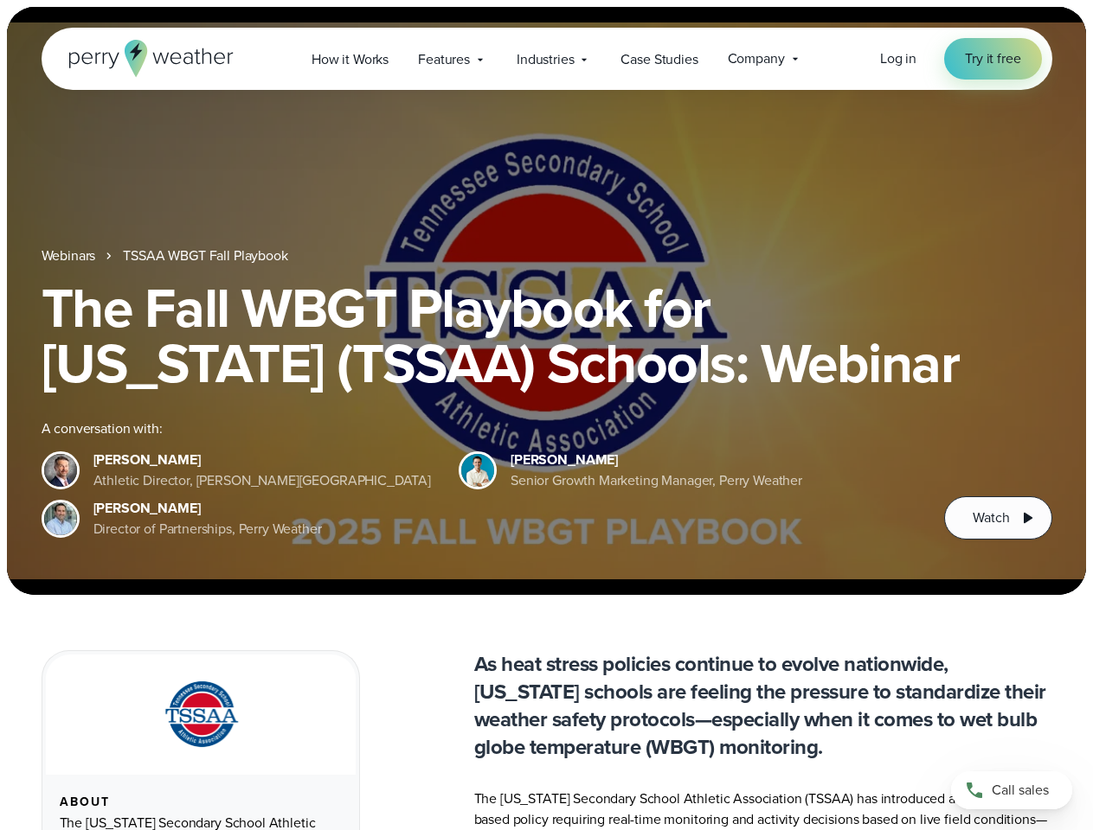  What do you see at coordinates (990, 518) in the screenshot?
I see `span: Watch` at bounding box center [990, 518].